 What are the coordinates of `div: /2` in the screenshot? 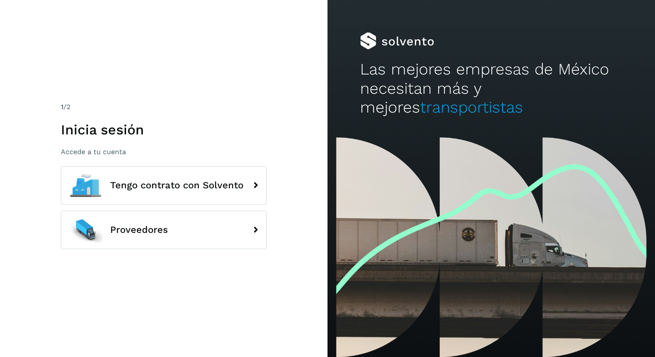 It's located at (164, 107).